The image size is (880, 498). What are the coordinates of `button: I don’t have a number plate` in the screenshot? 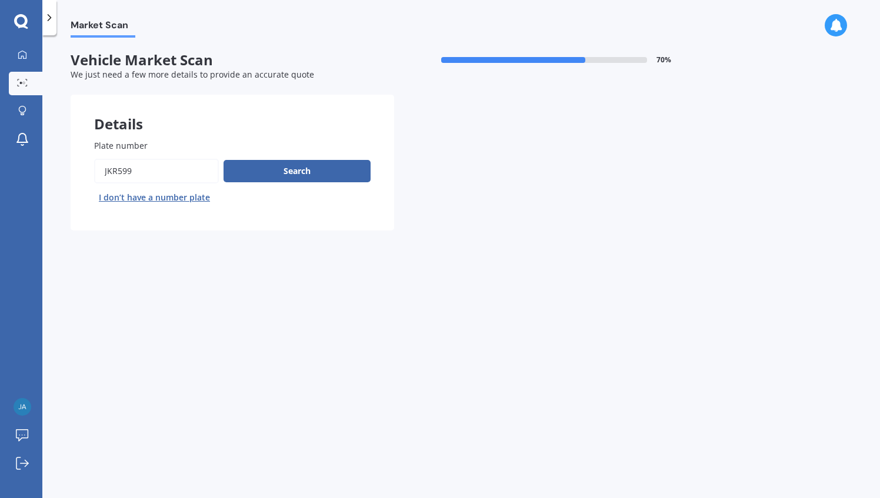 It's located at (154, 198).